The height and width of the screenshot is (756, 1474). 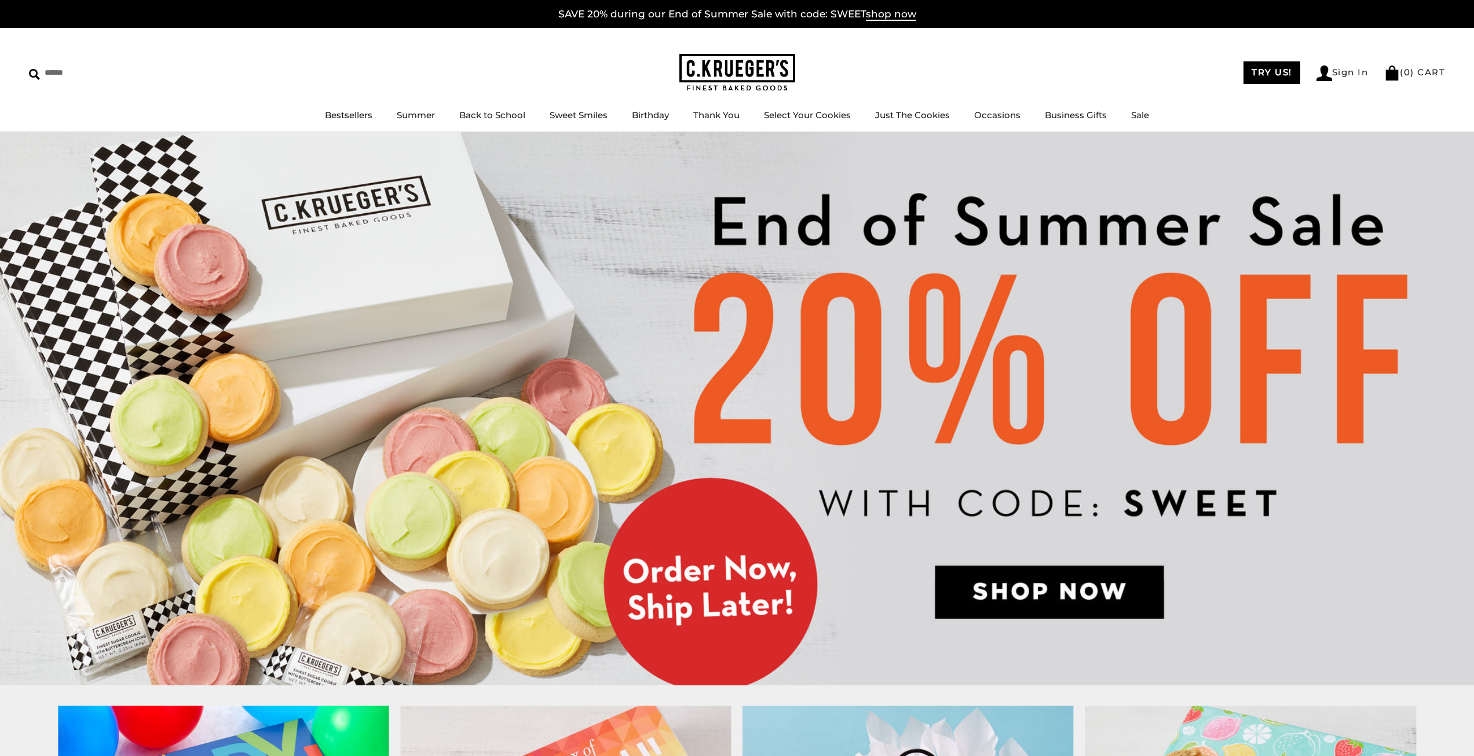 What do you see at coordinates (98, 72) in the screenshot?
I see `input: Search` at bounding box center [98, 72].